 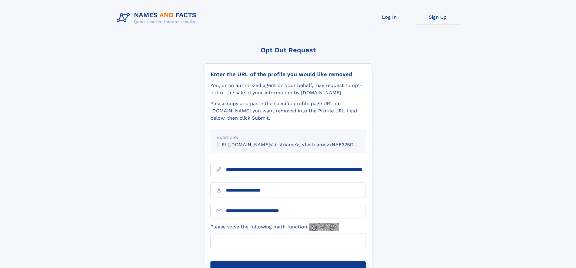 What do you see at coordinates (275, 228) in the screenshot?
I see `label: Please solve the following math function:` at bounding box center [275, 228].